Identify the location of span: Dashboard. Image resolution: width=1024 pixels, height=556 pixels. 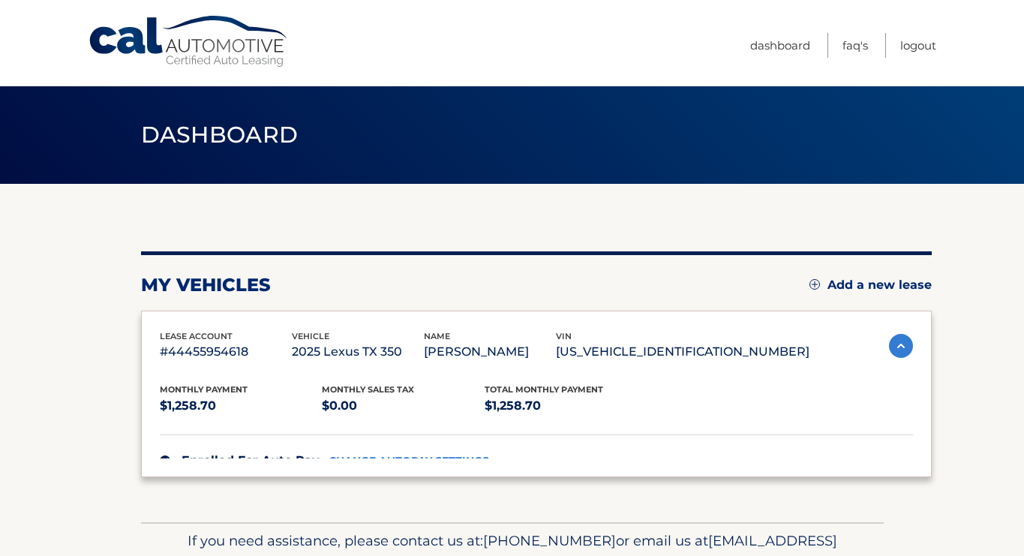
(220, 134).